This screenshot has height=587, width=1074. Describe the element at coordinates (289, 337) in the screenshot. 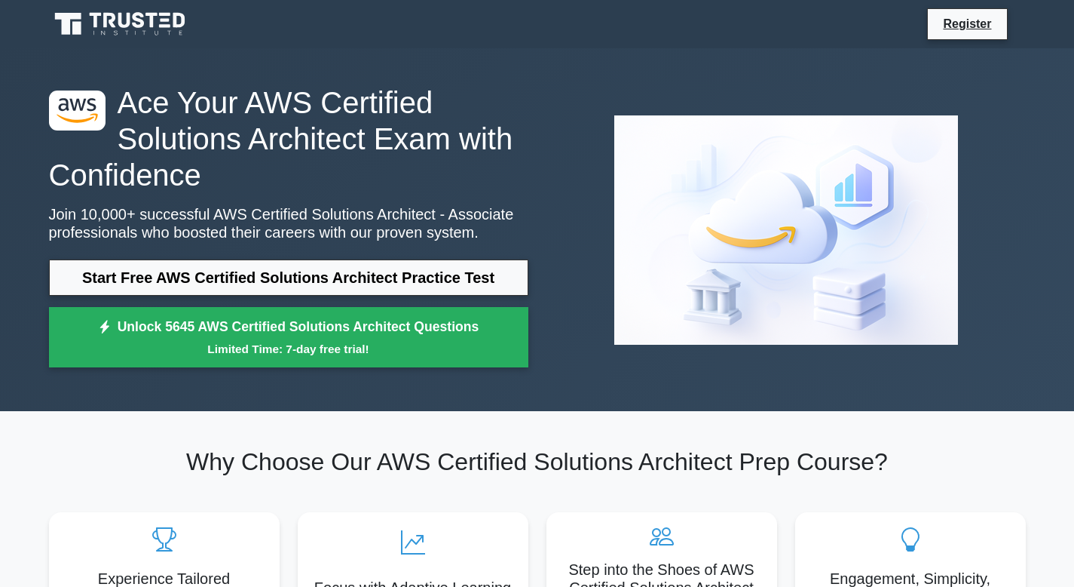

I see `a: Unlock 5645 AWS Certified Solutions Architect QuestionsLimited Time: 7-day free trial!` at that location.